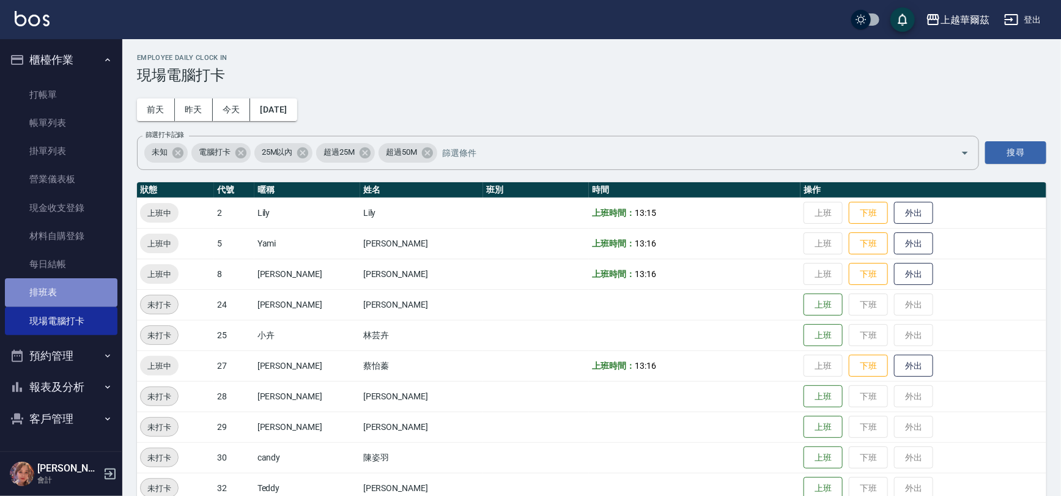 Image resolution: width=1061 pixels, height=496 pixels. What do you see at coordinates (234, 213) in the screenshot?
I see `td: 2` at bounding box center [234, 213].